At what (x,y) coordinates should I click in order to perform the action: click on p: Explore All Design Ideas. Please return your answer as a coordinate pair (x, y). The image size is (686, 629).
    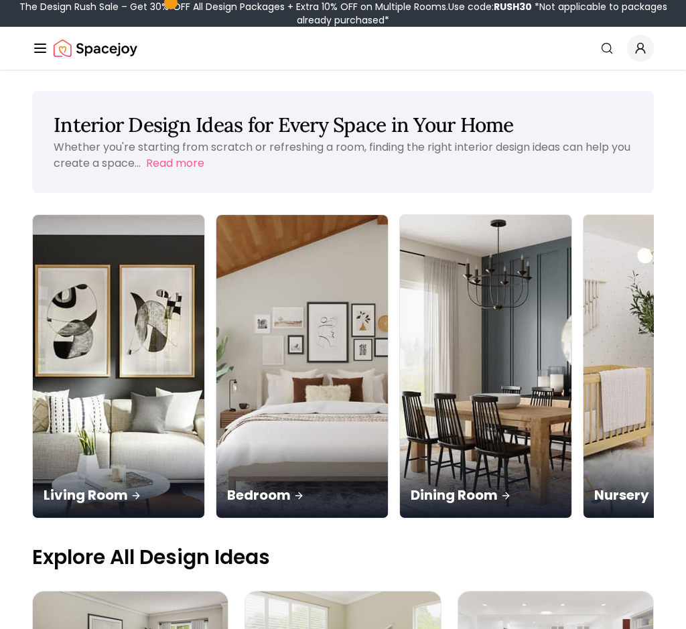
    Looking at the image, I should click on (343, 557).